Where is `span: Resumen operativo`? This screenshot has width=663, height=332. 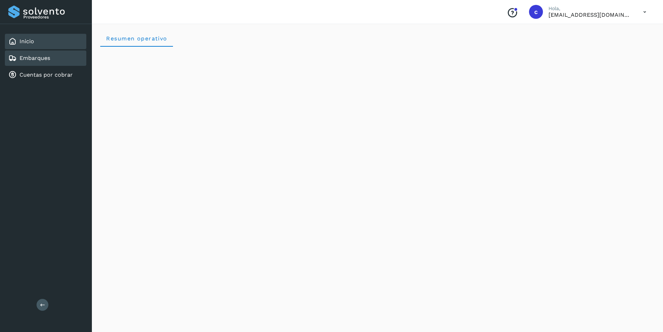 span: Resumen operativo is located at coordinates (136, 38).